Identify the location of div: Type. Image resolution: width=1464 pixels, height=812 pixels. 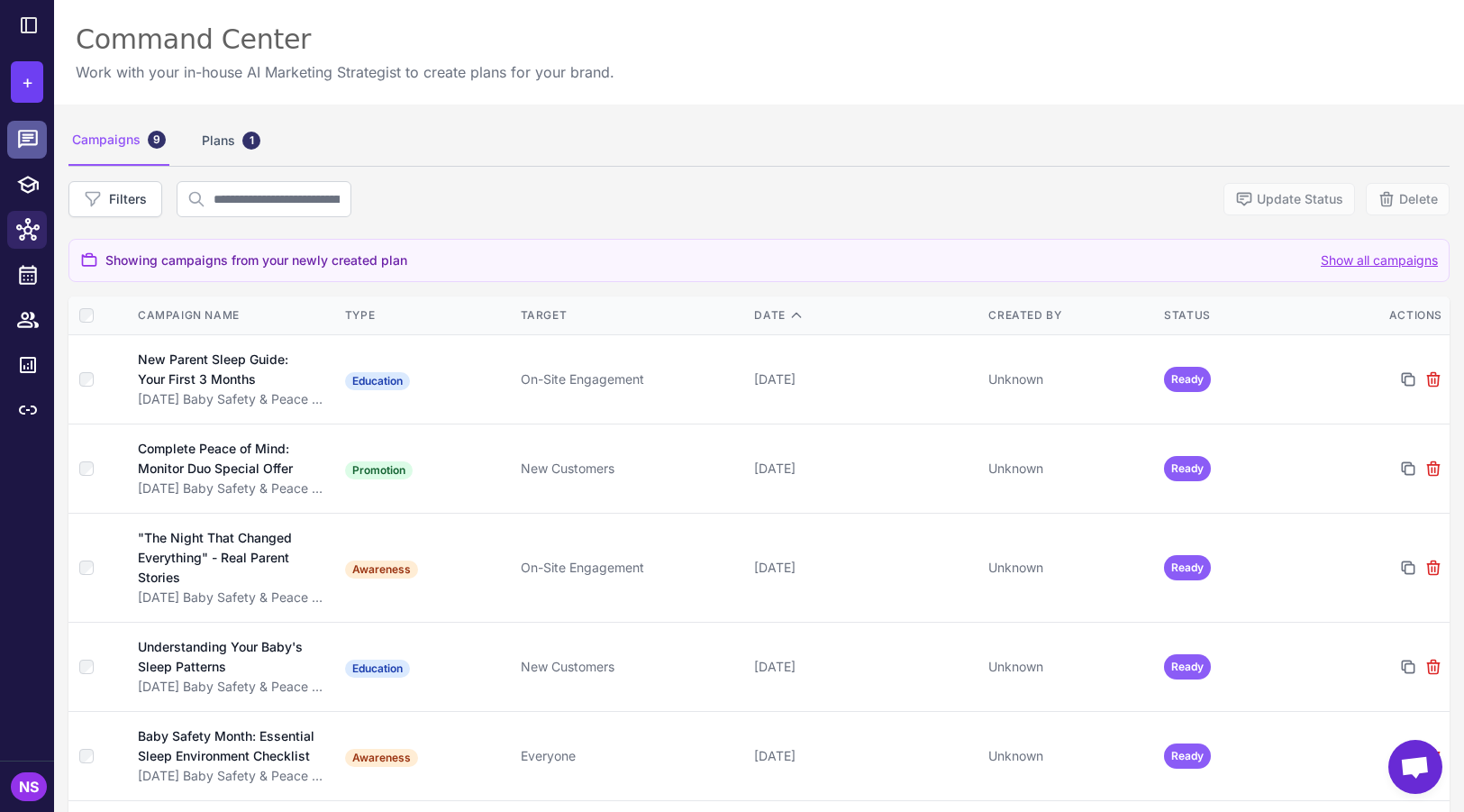
(426, 315).